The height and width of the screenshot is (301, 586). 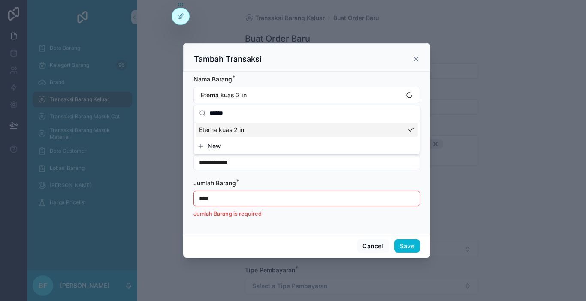 I want to click on button: Select Button, so click(x=307, y=95).